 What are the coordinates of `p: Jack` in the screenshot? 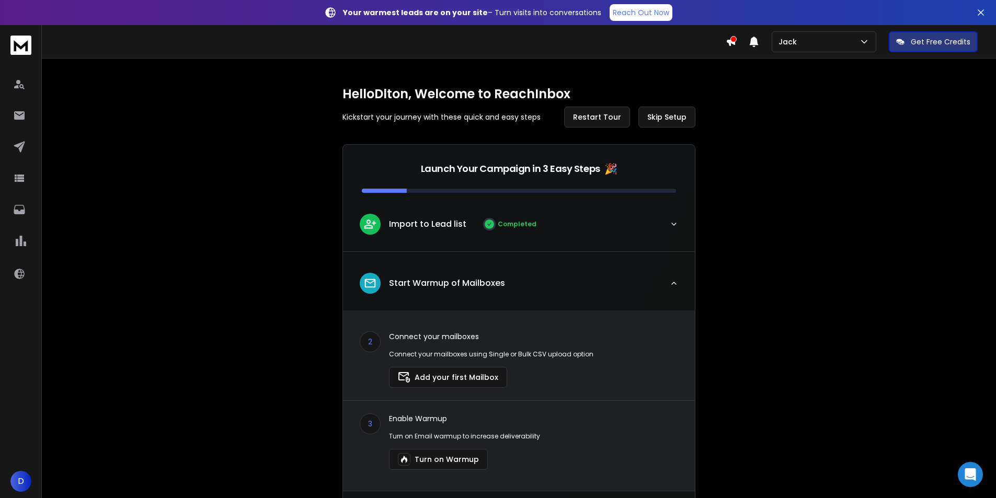 It's located at (789, 42).